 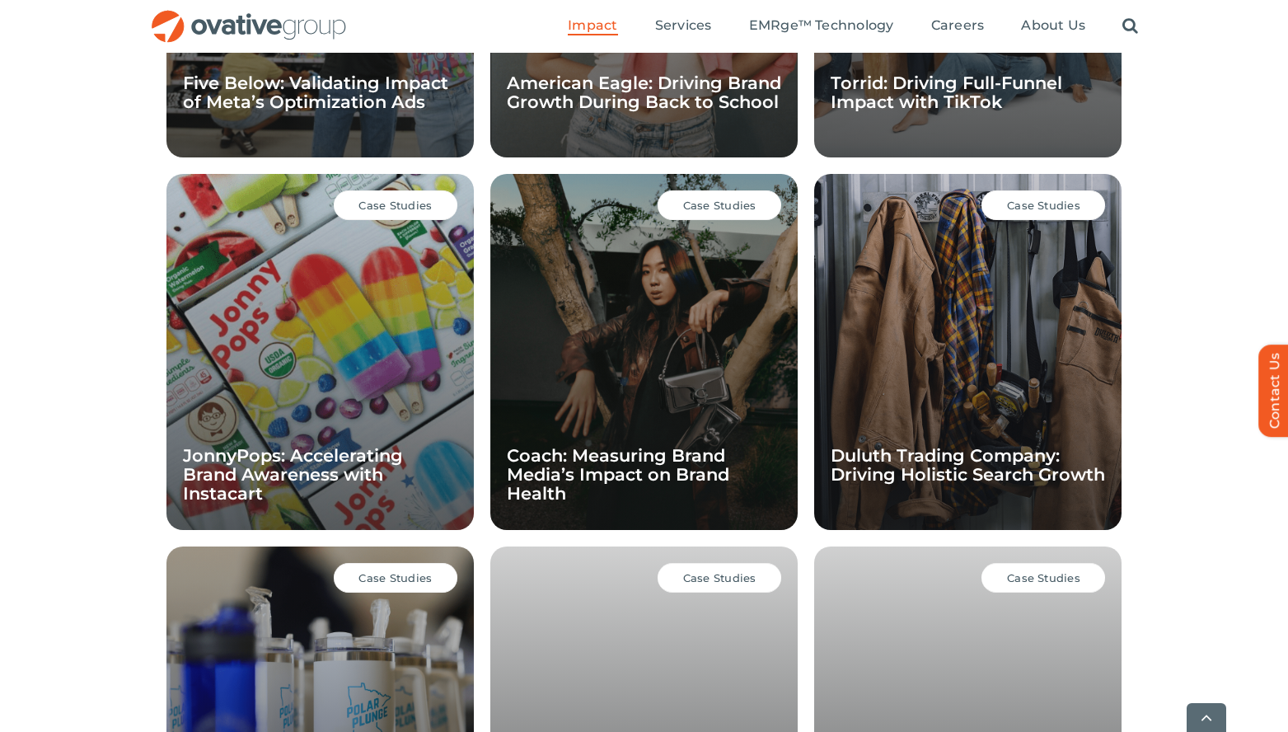 I want to click on a: Torrid: Driving Full-Funnel Impact with TikTok, so click(x=946, y=92).